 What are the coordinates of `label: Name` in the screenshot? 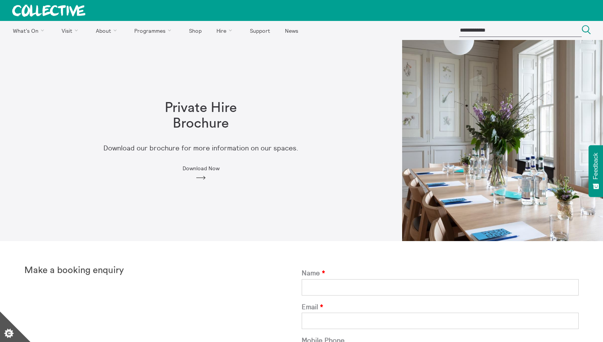 It's located at (440, 273).